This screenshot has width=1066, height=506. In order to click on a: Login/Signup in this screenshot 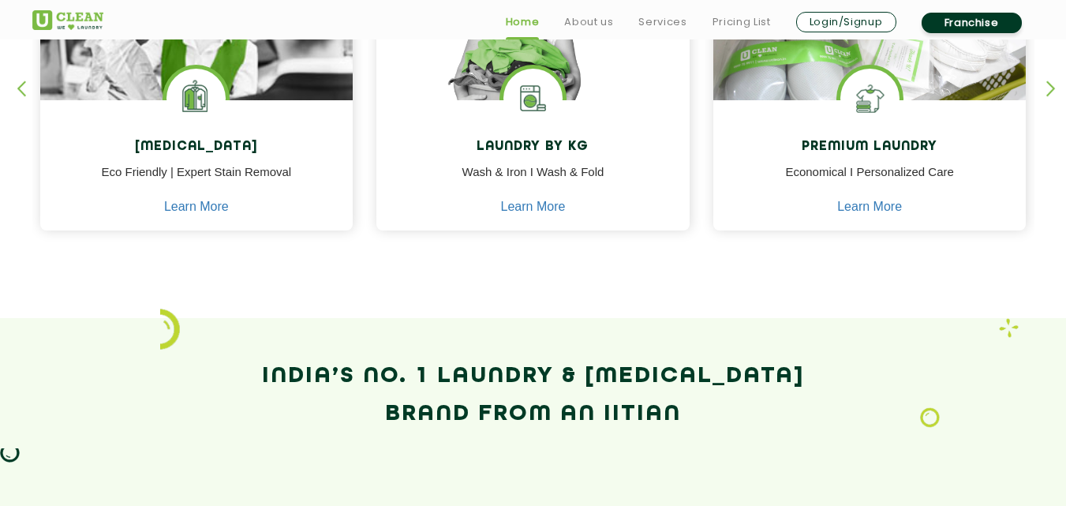, I will do `click(846, 22)`.